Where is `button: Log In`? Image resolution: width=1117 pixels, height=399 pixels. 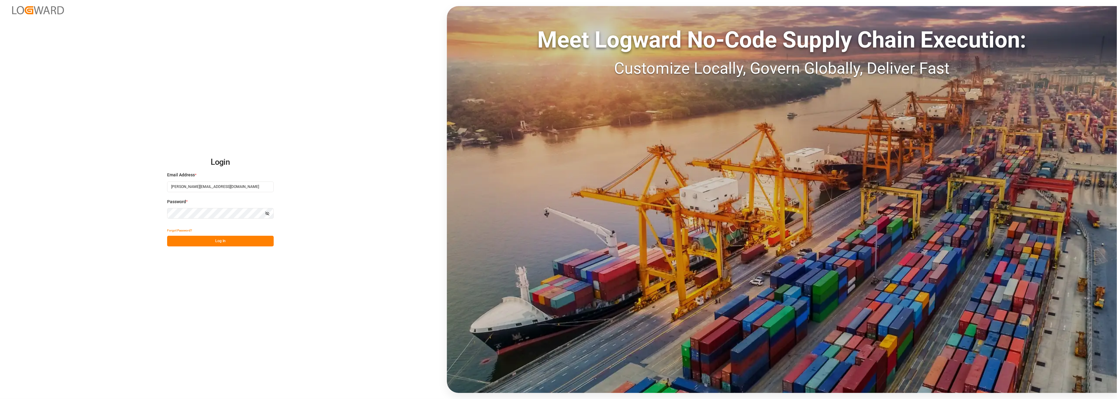
button: Log In is located at coordinates (220, 241).